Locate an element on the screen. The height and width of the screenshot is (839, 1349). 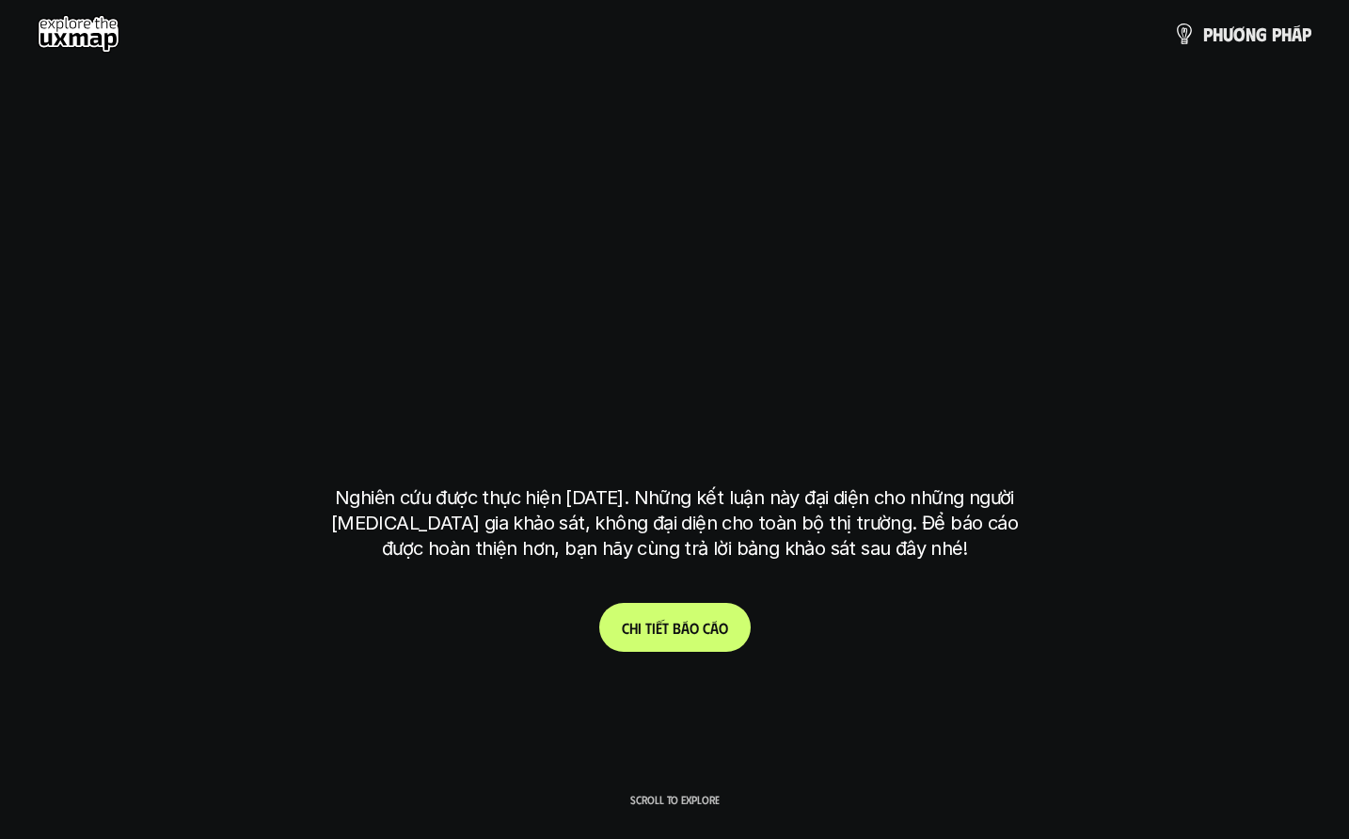
span: n is located at coordinates (1250, 34).